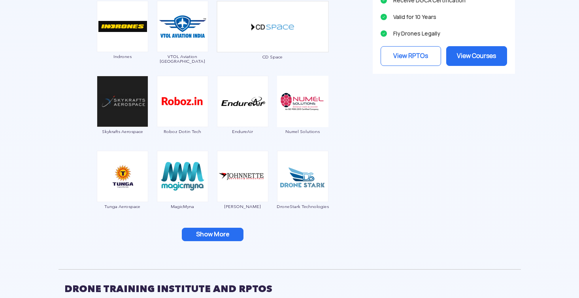 Image resolution: width=579 pixels, height=298 pixels. Describe the element at coordinates (122, 207) in the screenshot. I see `span: Tunga Aerospace` at that location.